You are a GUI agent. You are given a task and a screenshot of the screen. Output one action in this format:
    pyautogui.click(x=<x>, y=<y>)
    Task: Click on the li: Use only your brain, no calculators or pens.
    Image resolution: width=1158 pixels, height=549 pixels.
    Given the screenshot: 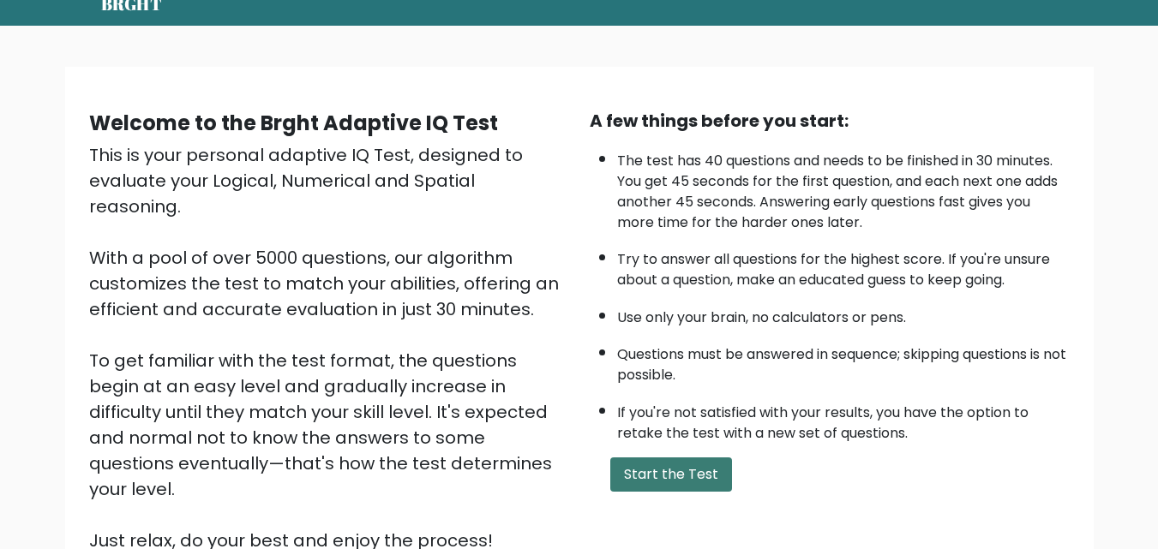 What is the action you would take?
    pyautogui.click(x=843, y=314)
    